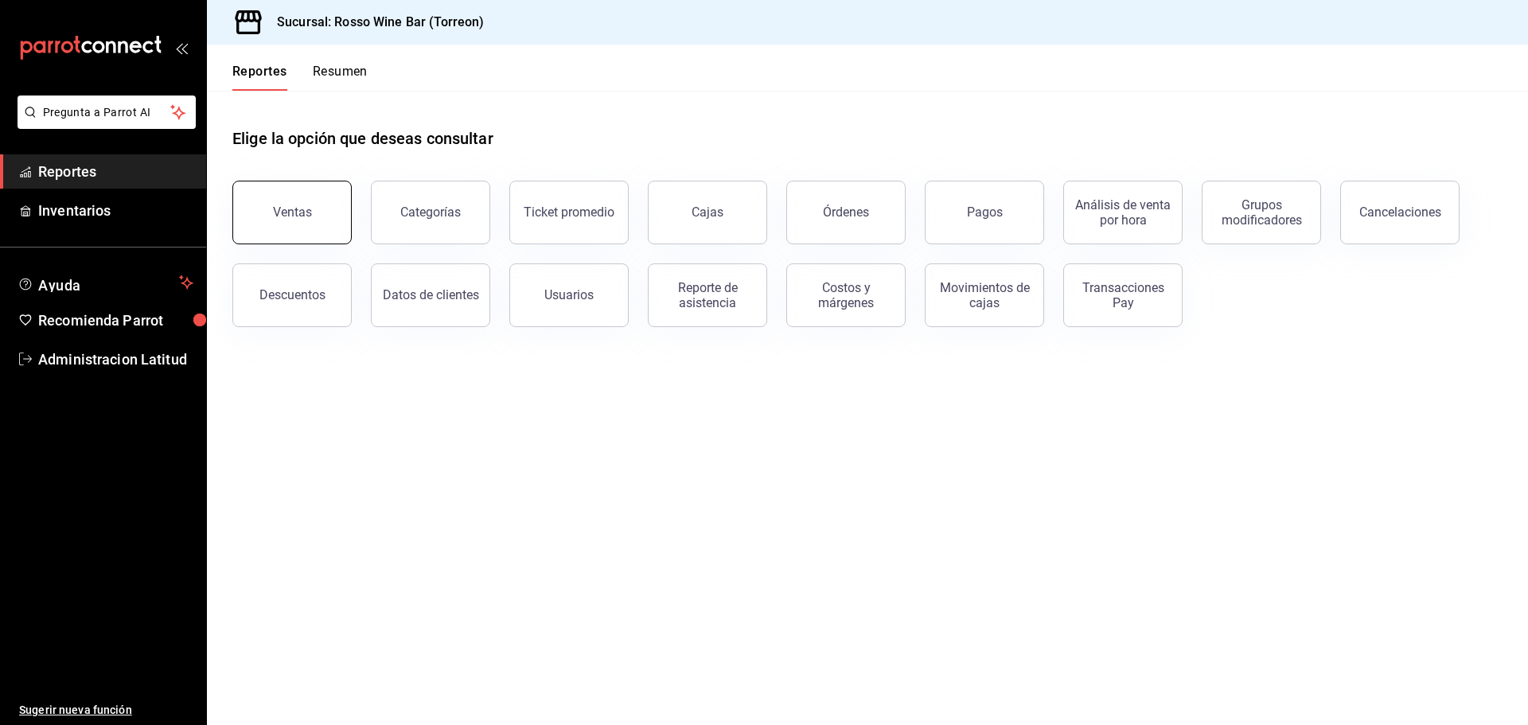 Image resolution: width=1528 pixels, height=725 pixels. I want to click on button: Transacciones Pay, so click(1123, 295).